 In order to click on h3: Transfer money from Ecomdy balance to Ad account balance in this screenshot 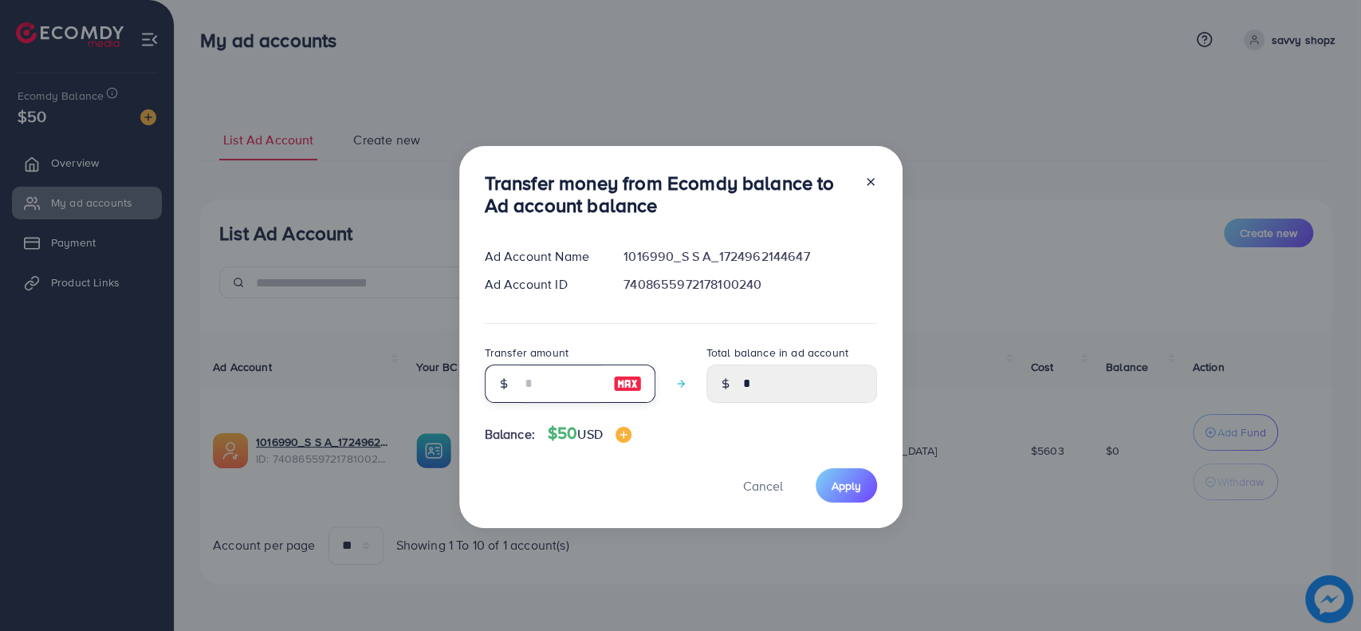, I will do `click(668, 195)`.